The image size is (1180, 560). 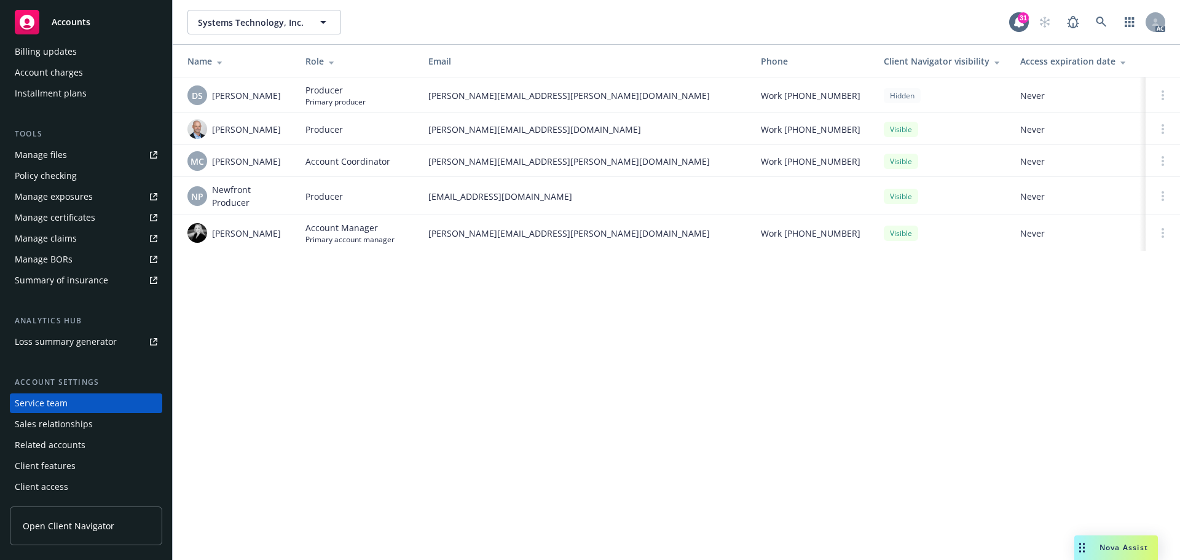 I want to click on div: Client features, so click(x=45, y=466).